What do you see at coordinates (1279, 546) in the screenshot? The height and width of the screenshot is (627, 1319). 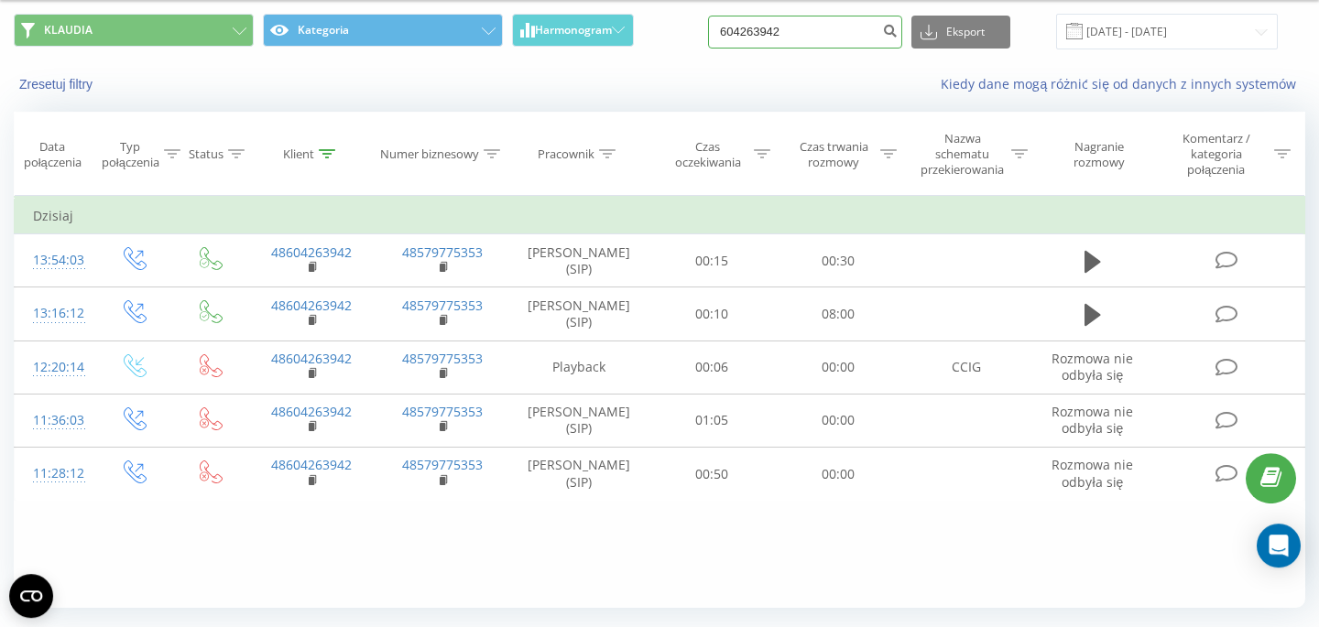 I see `div: Open Intercom Messenger` at bounding box center [1279, 546].